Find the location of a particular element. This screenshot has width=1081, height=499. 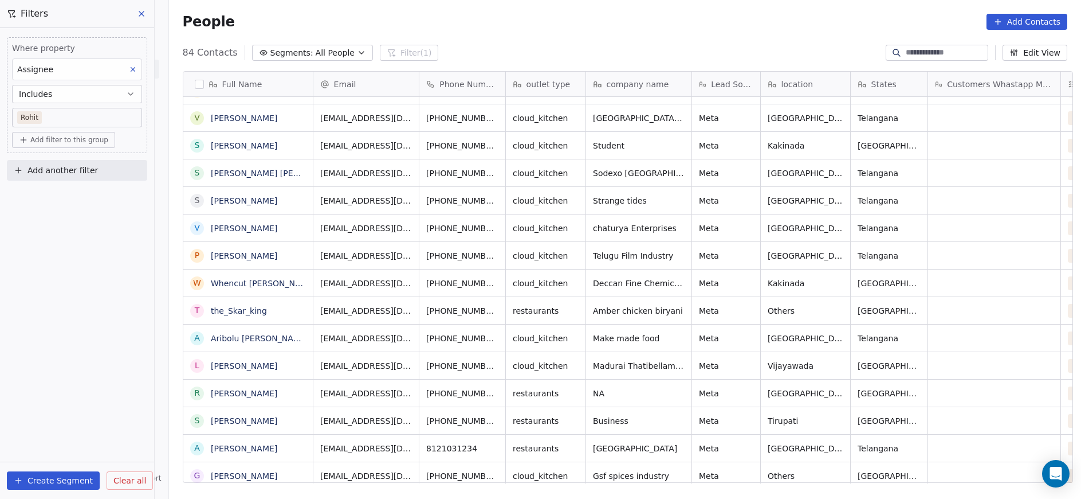

span: Gsf spices industry is located at coordinates (639, 476).